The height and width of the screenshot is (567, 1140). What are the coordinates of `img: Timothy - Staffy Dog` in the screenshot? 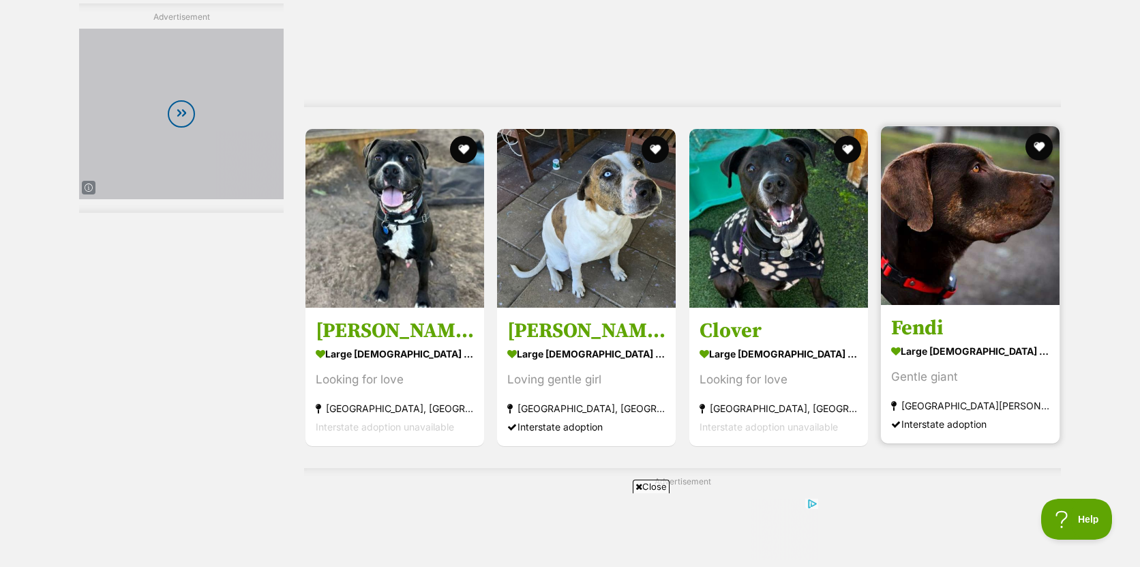 It's located at (395, 218).